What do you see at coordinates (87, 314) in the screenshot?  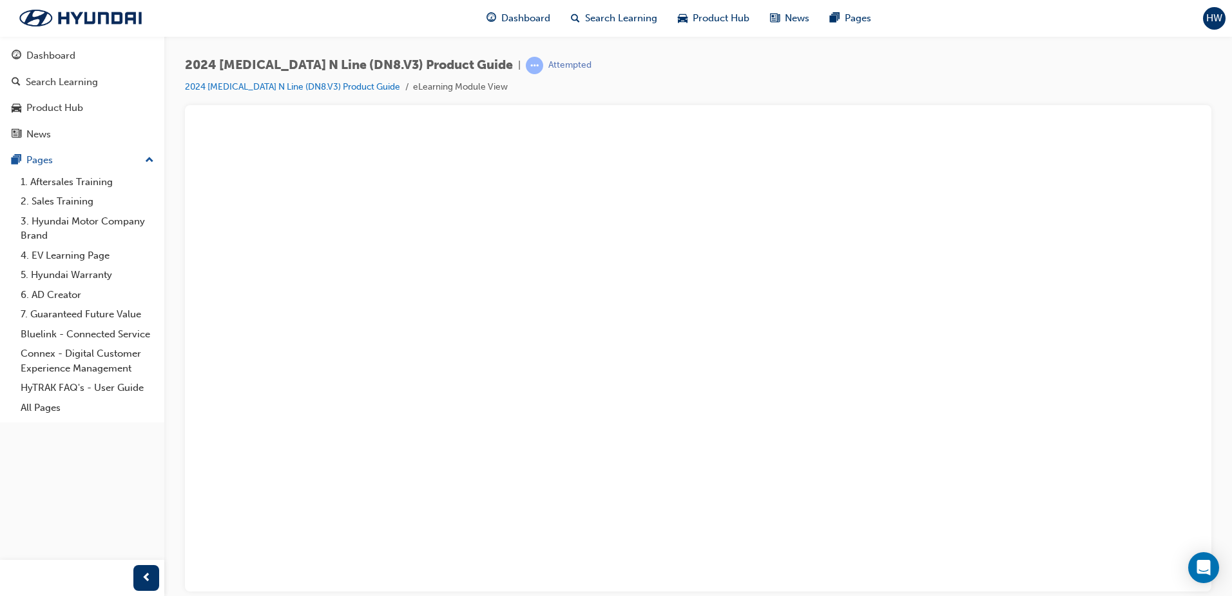 I see `a: 7. Guaranteed Future Value` at bounding box center [87, 314].